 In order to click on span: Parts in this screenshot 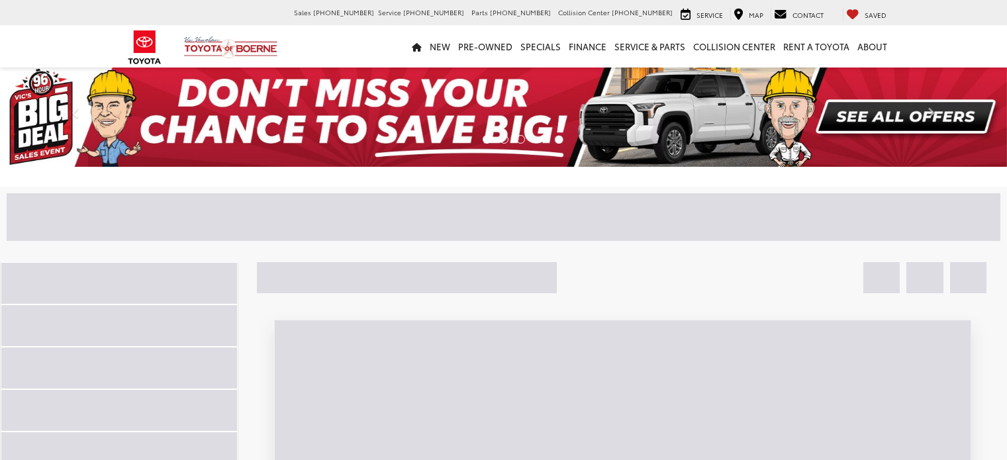, I will do `click(479, 12)`.